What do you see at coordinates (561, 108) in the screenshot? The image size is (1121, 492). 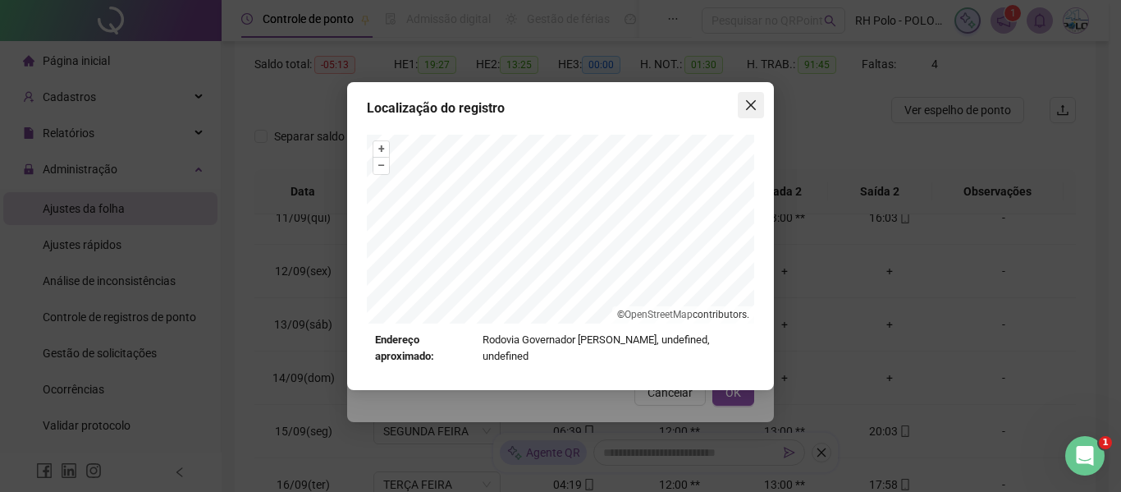 I see `div: Localização do registro` at bounding box center [561, 108].